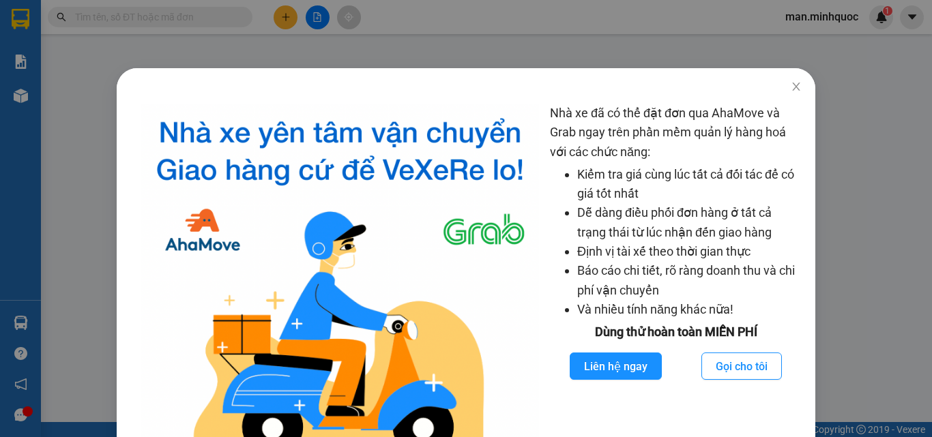  What do you see at coordinates (675, 332) in the screenshot?
I see `div: Dùng thử hoàn toàn MIỄN PHÍ` at bounding box center [675, 332].